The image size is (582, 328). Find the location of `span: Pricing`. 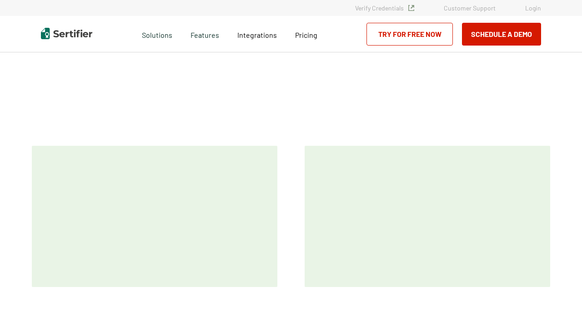

span: Pricing is located at coordinates (306, 35).